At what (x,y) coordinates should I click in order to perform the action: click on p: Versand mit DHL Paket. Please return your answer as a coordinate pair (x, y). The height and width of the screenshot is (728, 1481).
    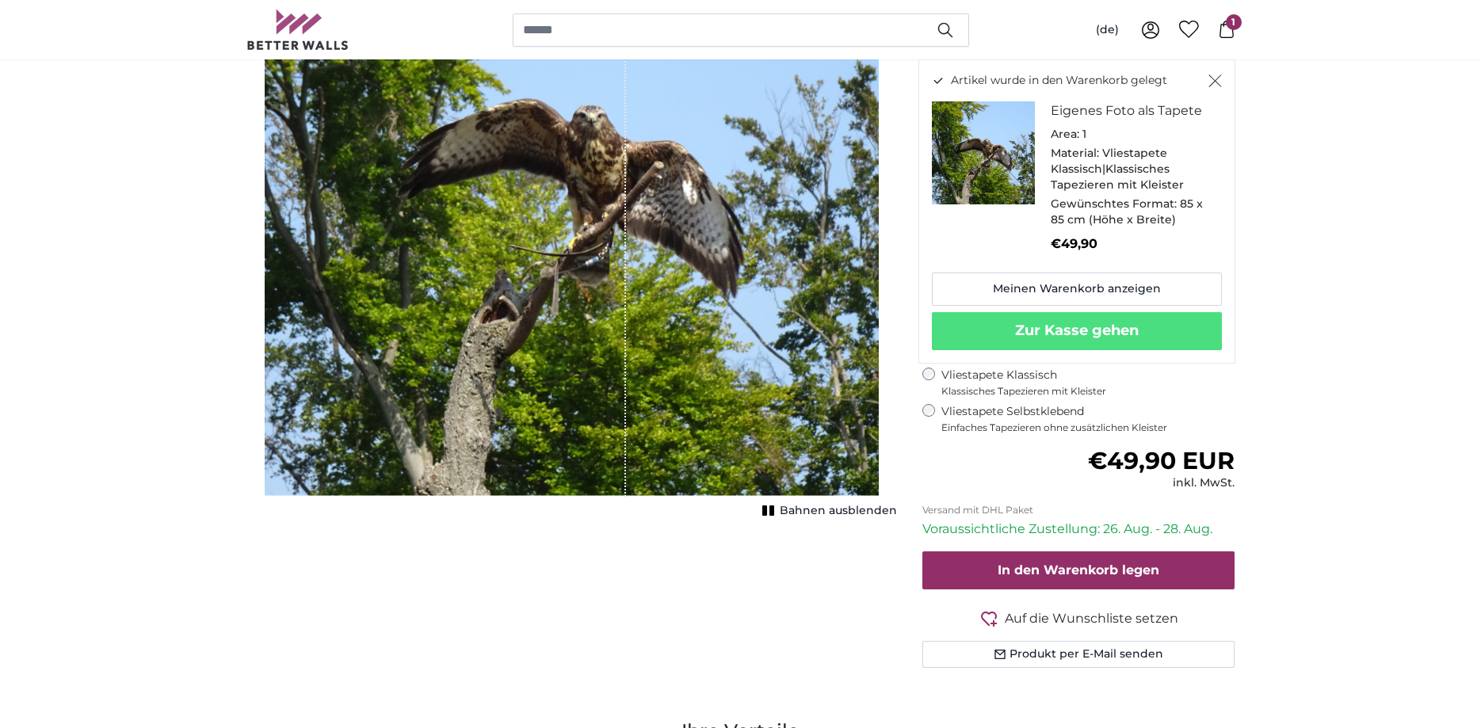
    Looking at the image, I should click on (1079, 510).